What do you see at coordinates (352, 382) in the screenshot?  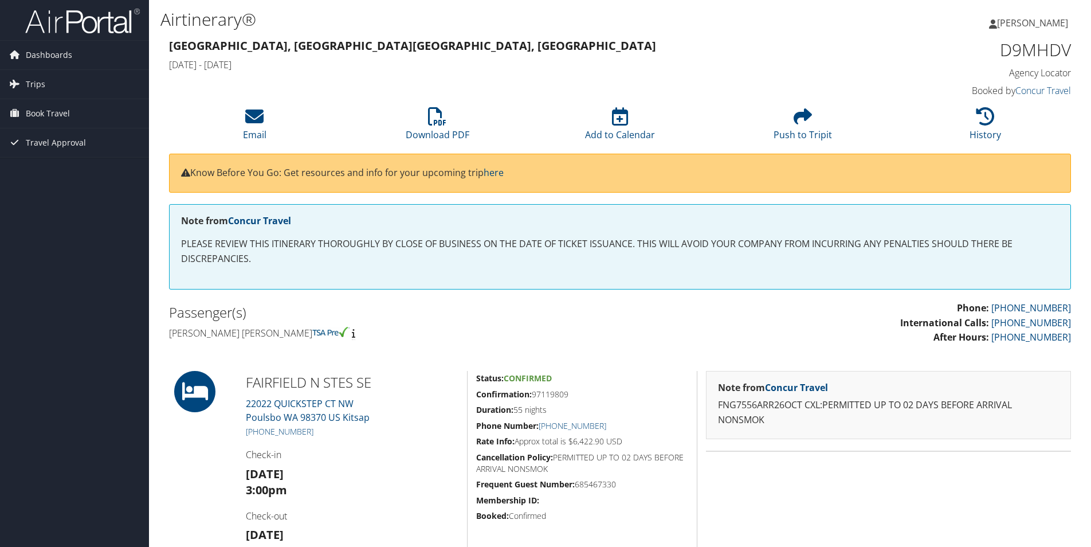 I see `h2: FAIRFIELD N STES SE` at bounding box center [352, 382].